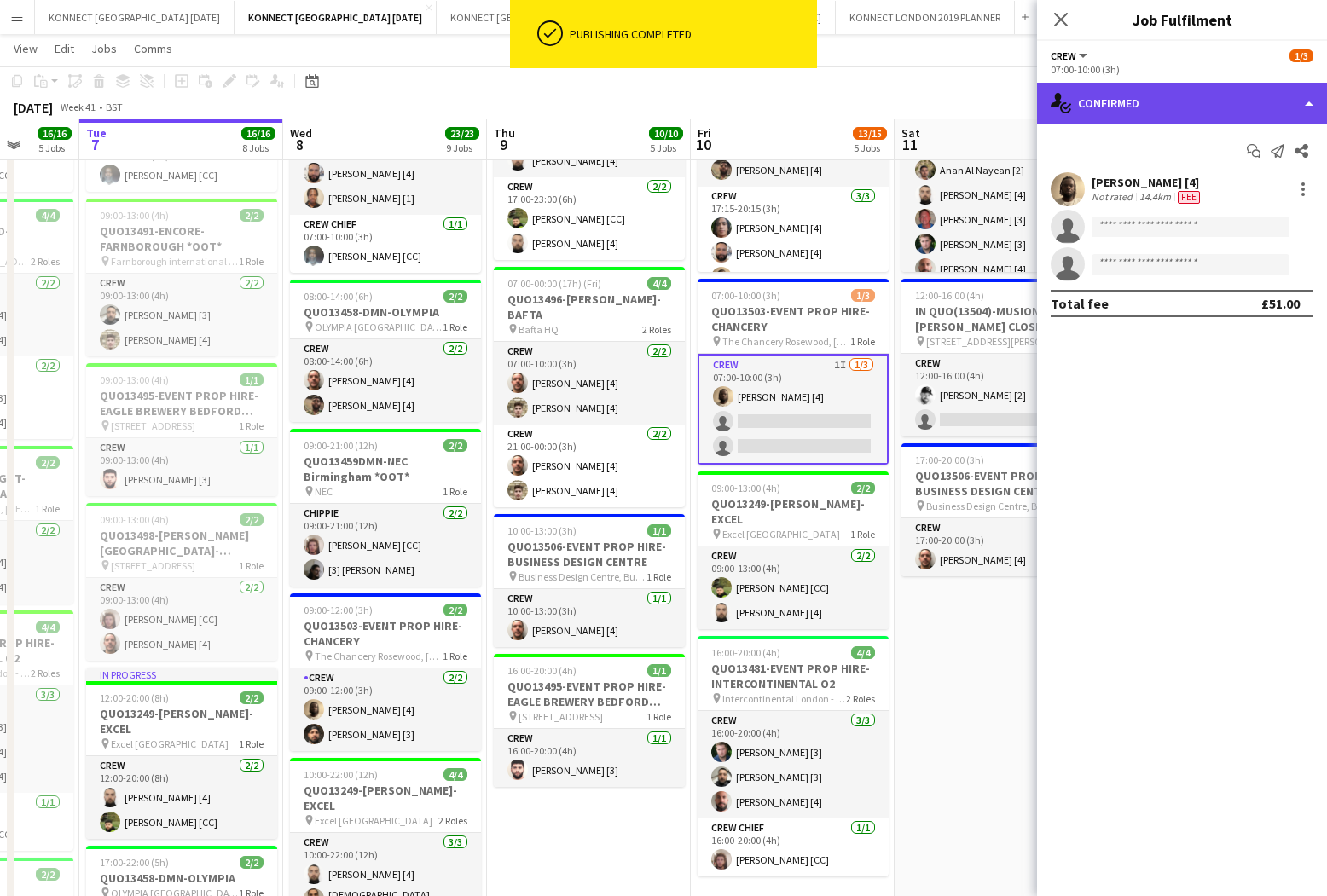 Image resolution: width=1327 pixels, height=896 pixels. Describe the element at coordinates (54, 133) in the screenshot. I see `span: 16/16` at that location.